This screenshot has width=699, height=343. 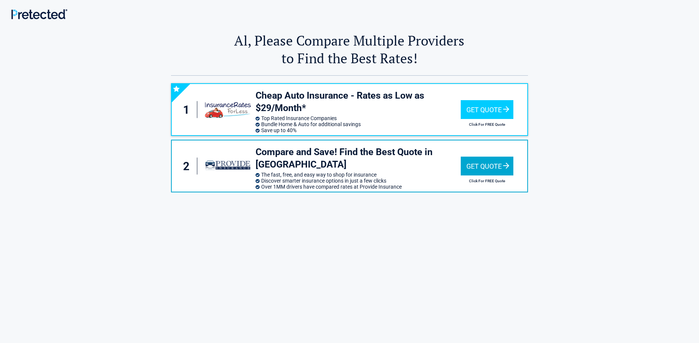 I want to click on div: 2, so click(x=188, y=166).